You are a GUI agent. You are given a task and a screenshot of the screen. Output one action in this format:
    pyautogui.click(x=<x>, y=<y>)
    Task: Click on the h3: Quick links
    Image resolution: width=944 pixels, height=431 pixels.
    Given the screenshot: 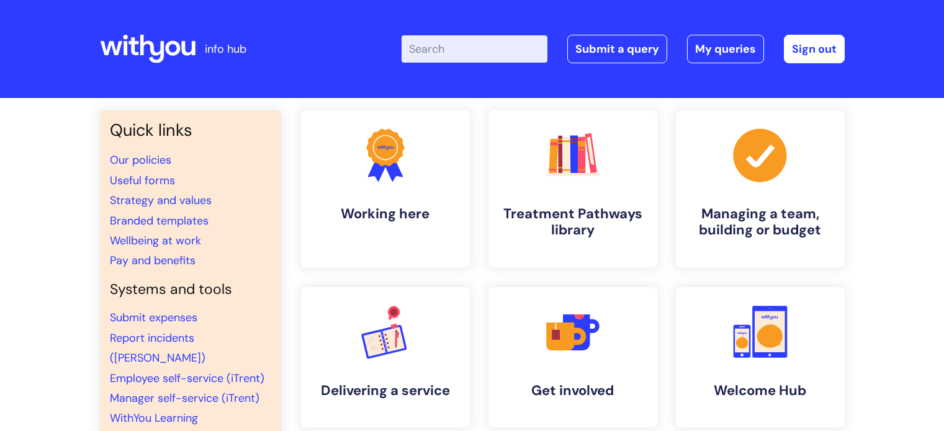 What is the action you would take?
    pyautogui.click(x=191, y=130)
    